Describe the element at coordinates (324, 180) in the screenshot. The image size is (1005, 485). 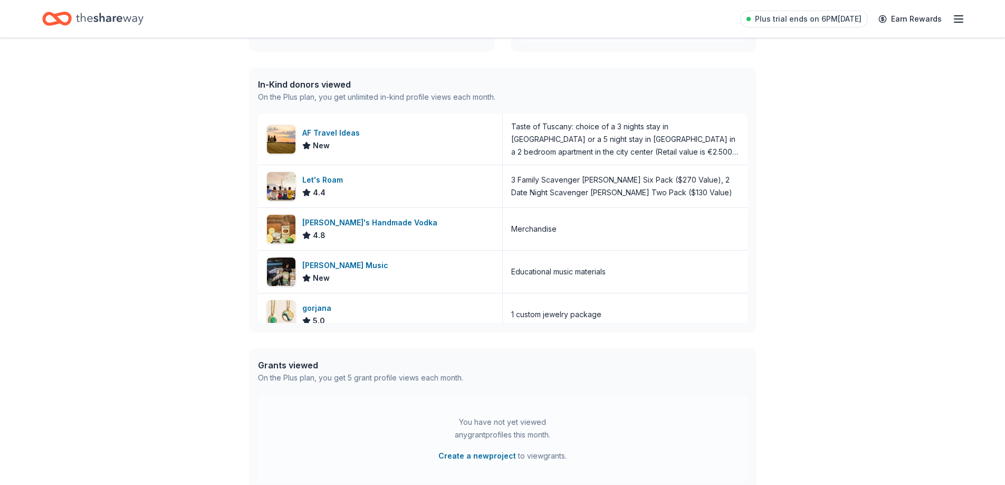
I see `div: Let's Roam` at that location.